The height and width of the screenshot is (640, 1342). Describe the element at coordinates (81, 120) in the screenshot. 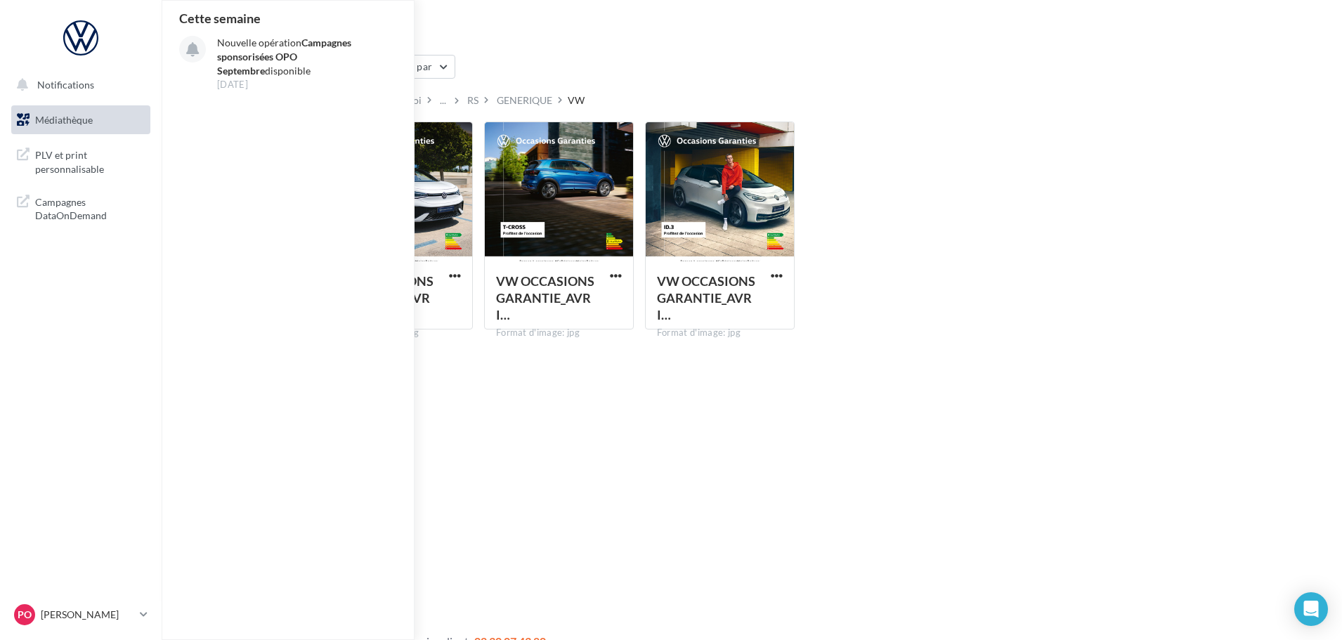

I see `a: Médiathèque` at that location.